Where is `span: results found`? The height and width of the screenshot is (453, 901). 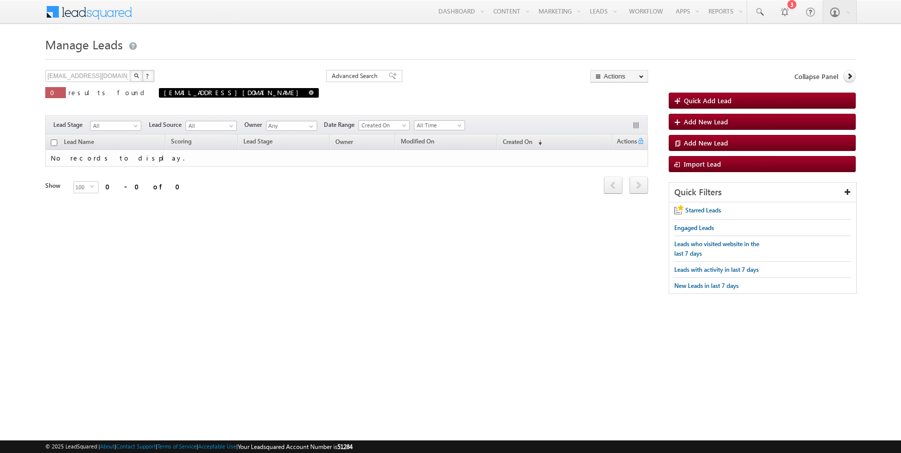
span: results found is located at coordinates (108, 92).